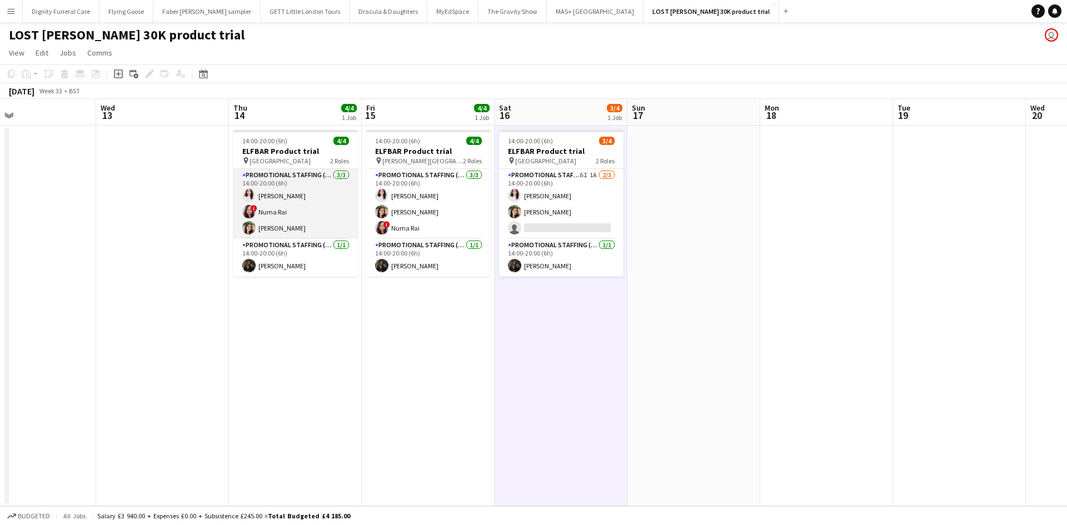  I want to click on span: 15, so click(370, 115).